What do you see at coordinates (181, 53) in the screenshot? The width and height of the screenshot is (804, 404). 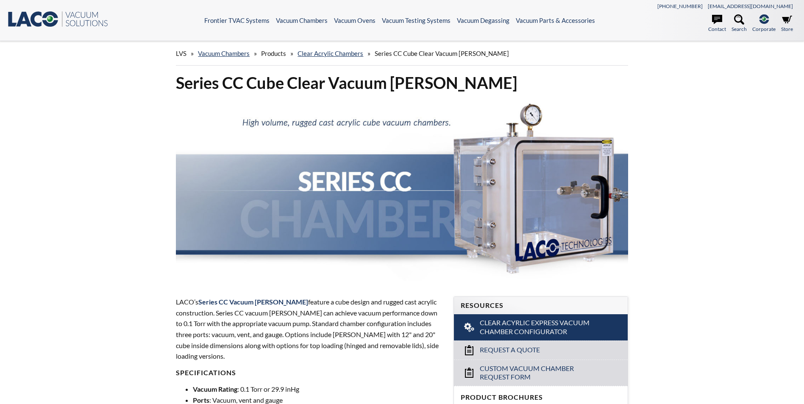 I see `span: LVS` at bounding box center [181, 53].